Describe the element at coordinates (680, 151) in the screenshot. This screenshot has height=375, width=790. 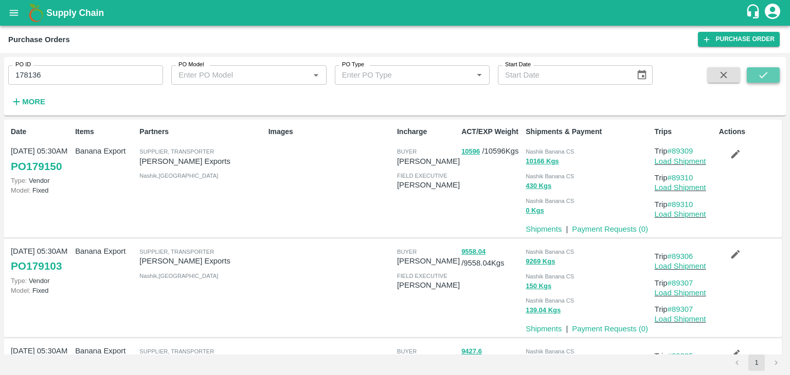
I see `a: #89309` at that location.